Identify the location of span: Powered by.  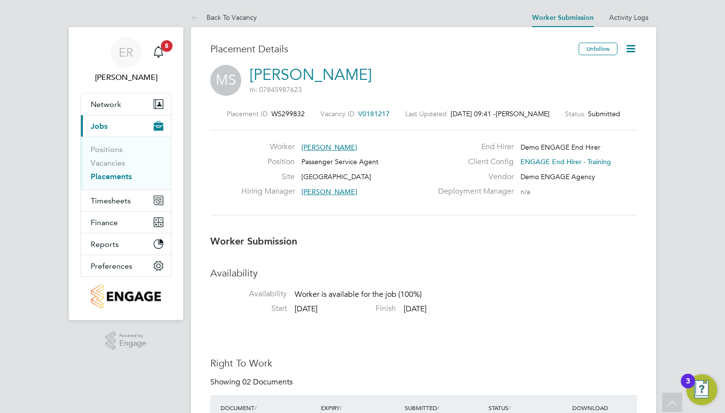
(133, 336).